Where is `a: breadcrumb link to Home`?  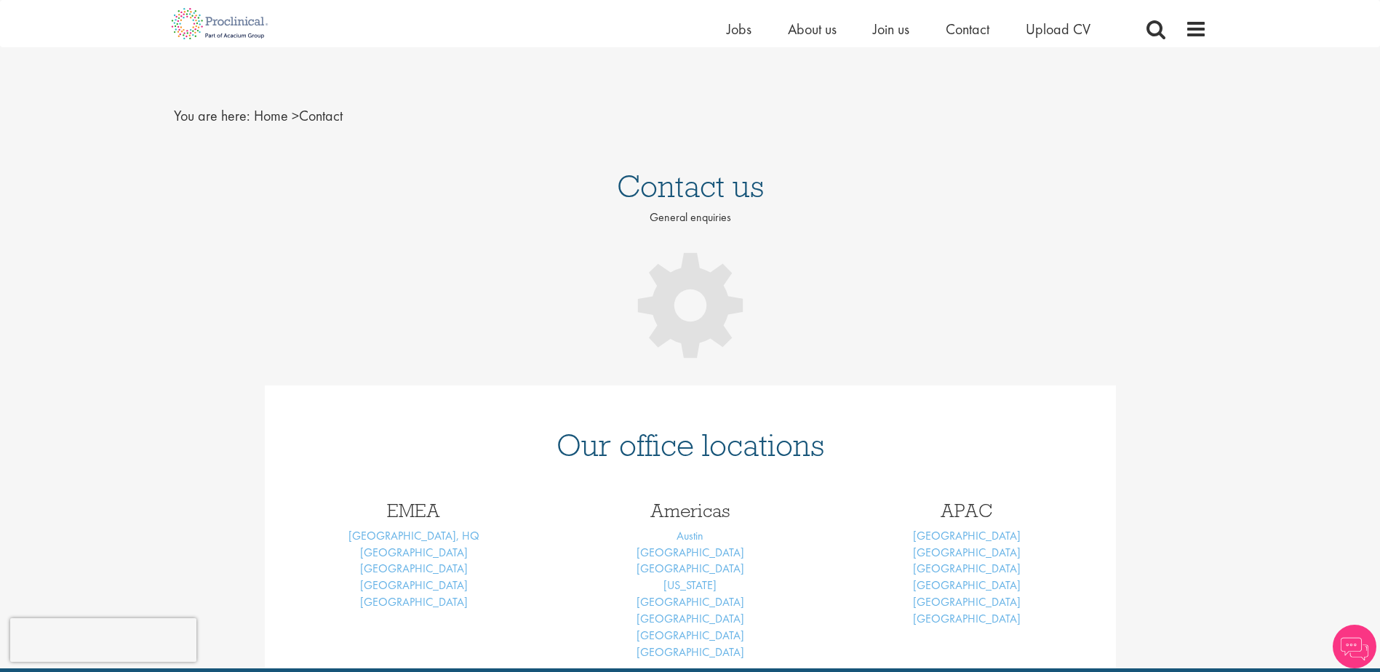
a: breadcrumb link to Home is located at coordinates (271, 116).